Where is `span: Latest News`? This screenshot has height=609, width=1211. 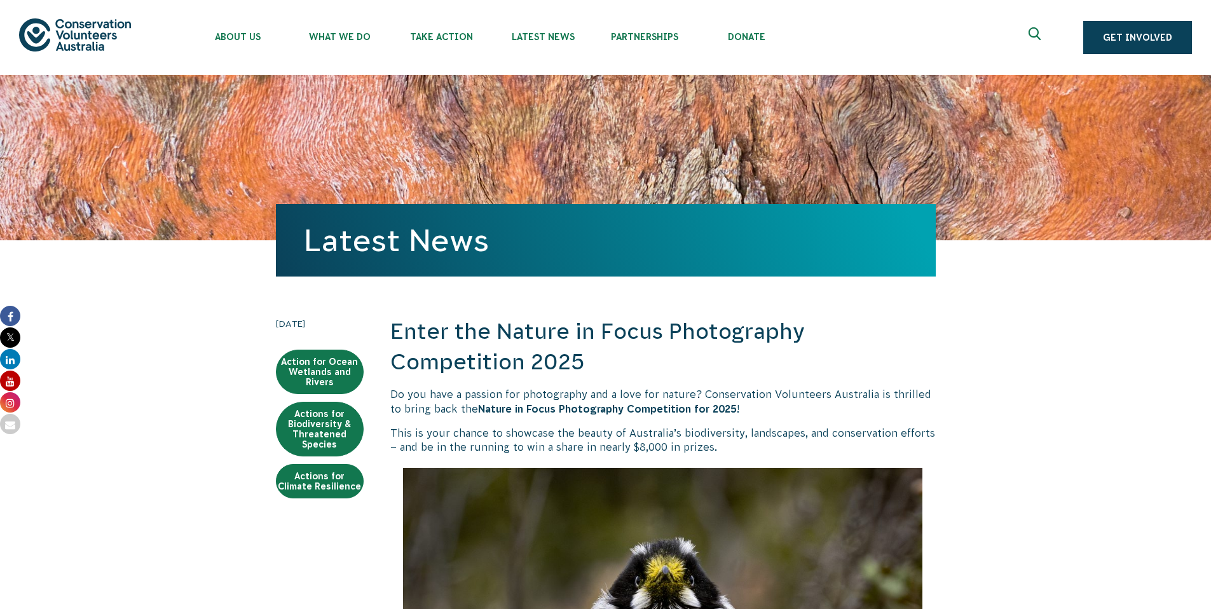 span: Latest News is located at coordinates (543, 37).